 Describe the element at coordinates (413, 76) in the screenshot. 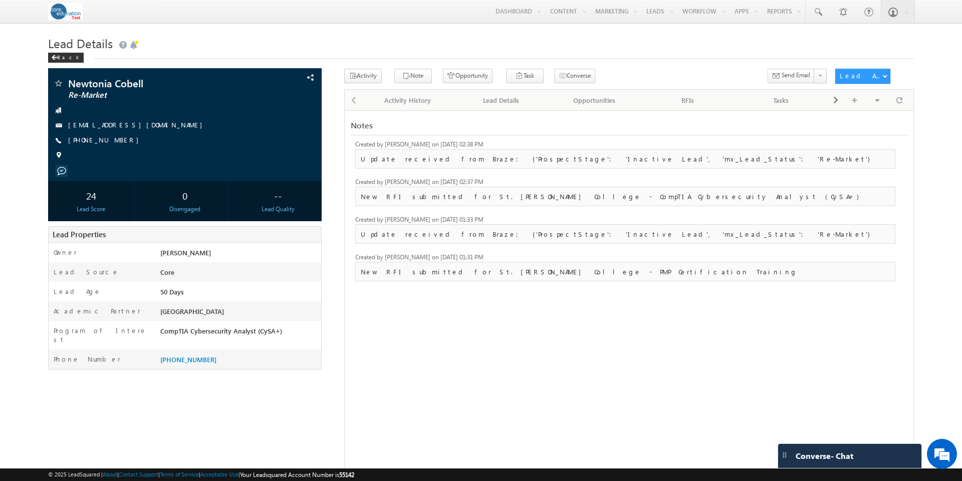

I see `button: Note` at that location.